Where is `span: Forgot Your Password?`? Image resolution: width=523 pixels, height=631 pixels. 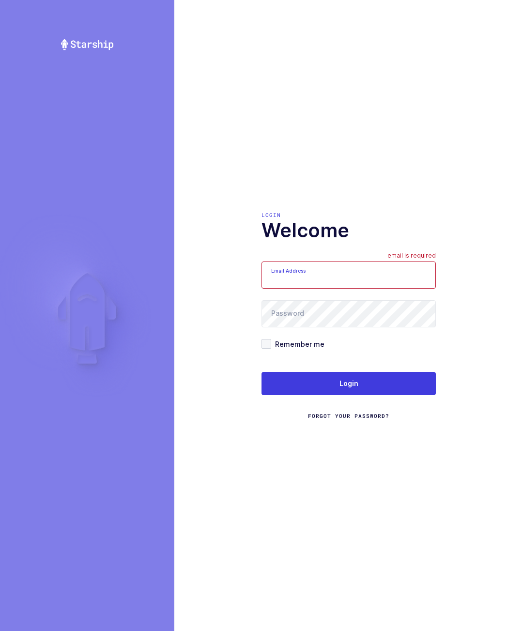
span: Forgot Your Password? is located at coordinates (349, 416).